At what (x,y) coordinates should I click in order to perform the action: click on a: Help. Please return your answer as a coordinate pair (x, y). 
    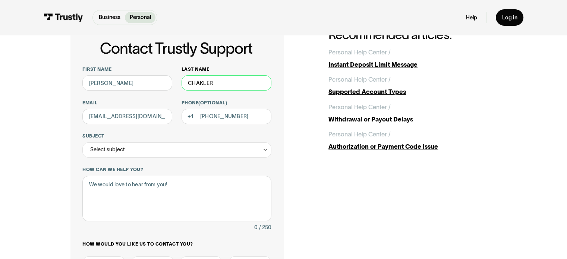
    Looking at the image, I should click on (471, 18).